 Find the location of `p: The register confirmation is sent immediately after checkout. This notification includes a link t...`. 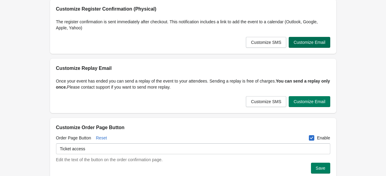

p: The register confirmation is sent immediately after checkout. This notification includes a link t... is located at coordinates (193, 25).